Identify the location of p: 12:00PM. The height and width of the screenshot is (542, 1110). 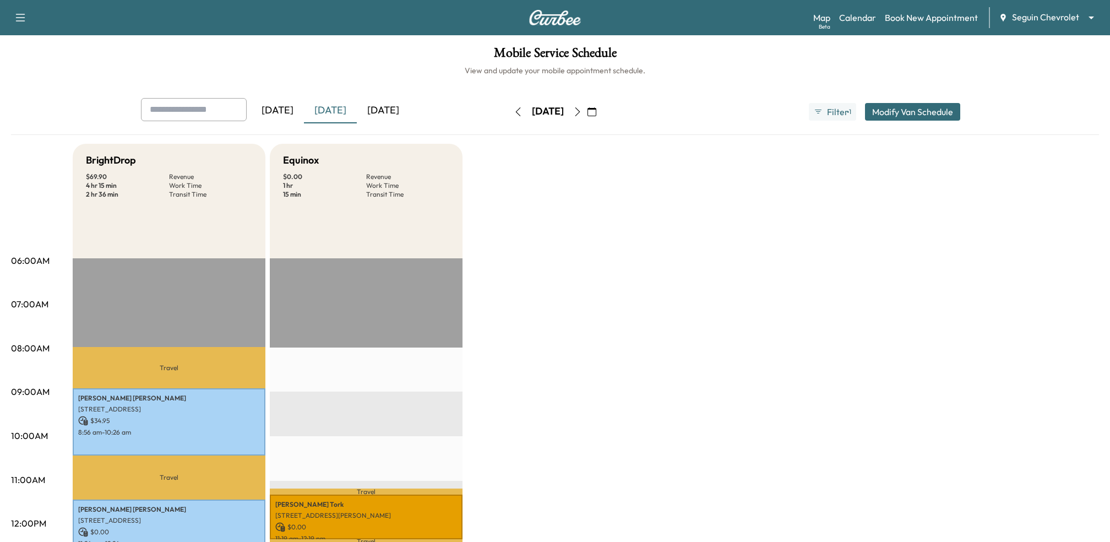
(29, 523).